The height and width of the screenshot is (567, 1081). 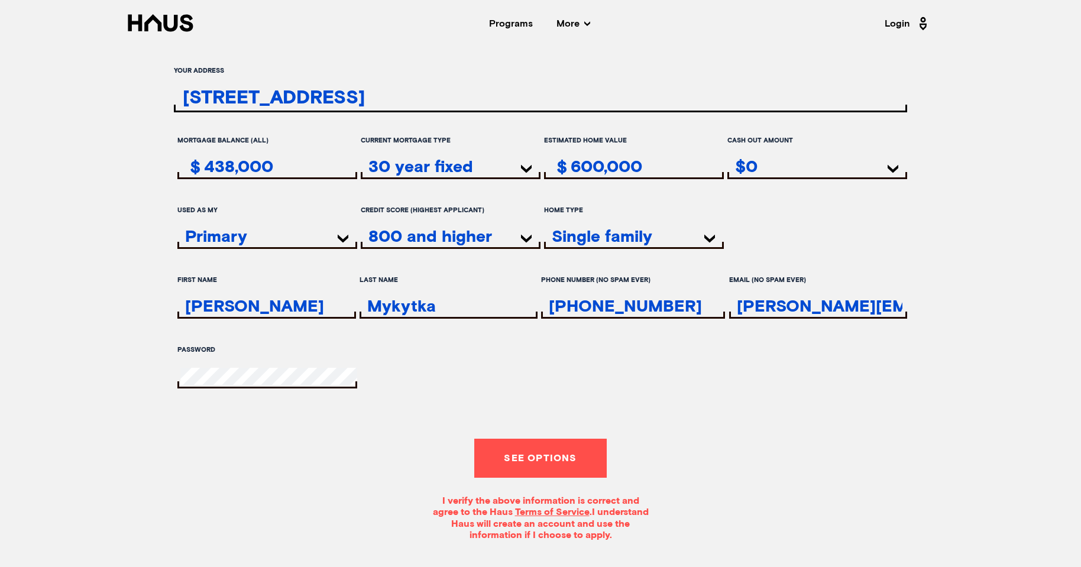 What do you see at coordinates (634, 210) in the screenshot?
I see `label: Home Type` at bounding box center [634, 210].